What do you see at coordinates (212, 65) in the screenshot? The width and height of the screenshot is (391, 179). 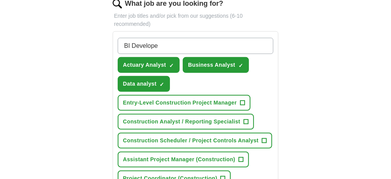 I see `span: Business Analyst` at bounding box center [212, 65].